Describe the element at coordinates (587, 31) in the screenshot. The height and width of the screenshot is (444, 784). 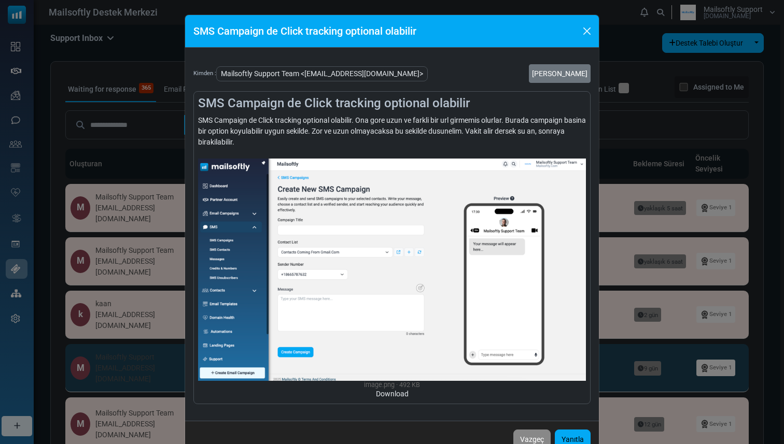
I see `button: Close` at that location.